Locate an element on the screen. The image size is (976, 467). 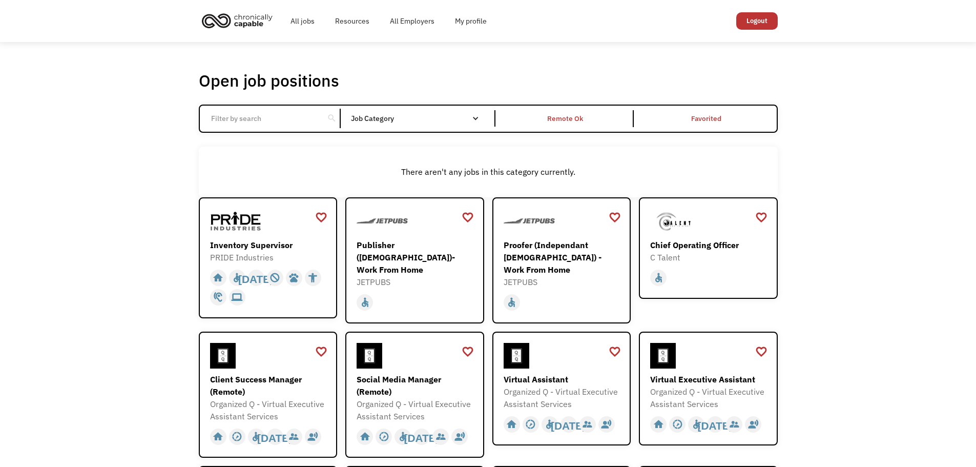
div: There aren't any jobs in this category currently. is located at coordinates (488, 172).